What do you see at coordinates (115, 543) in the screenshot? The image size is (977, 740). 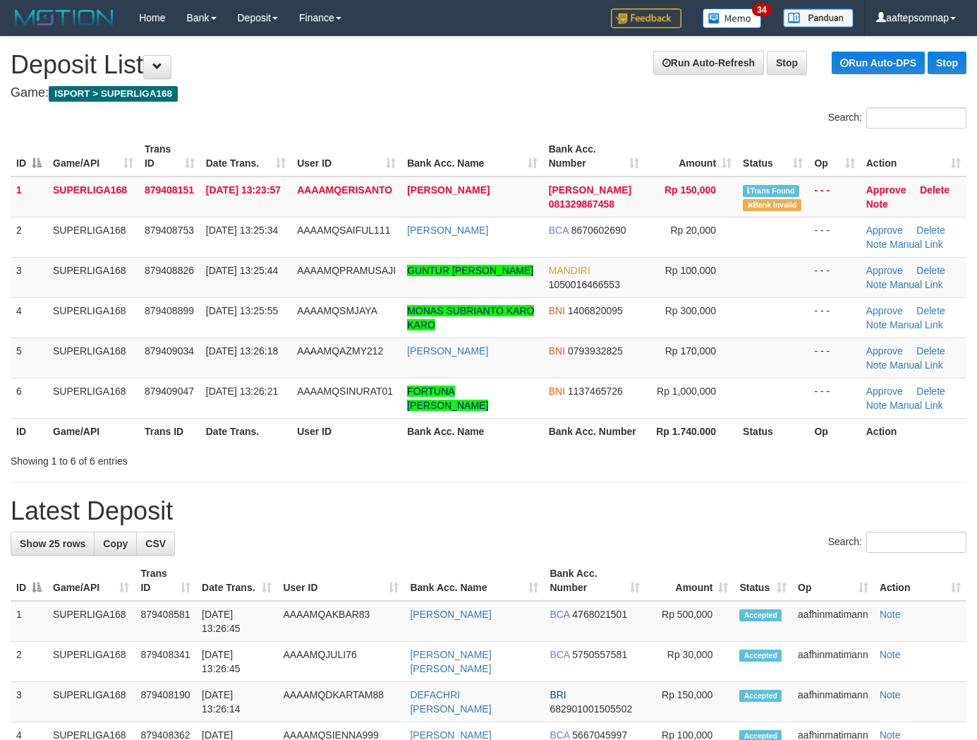 I see `a: Copy` at bounding box center [115, 543].